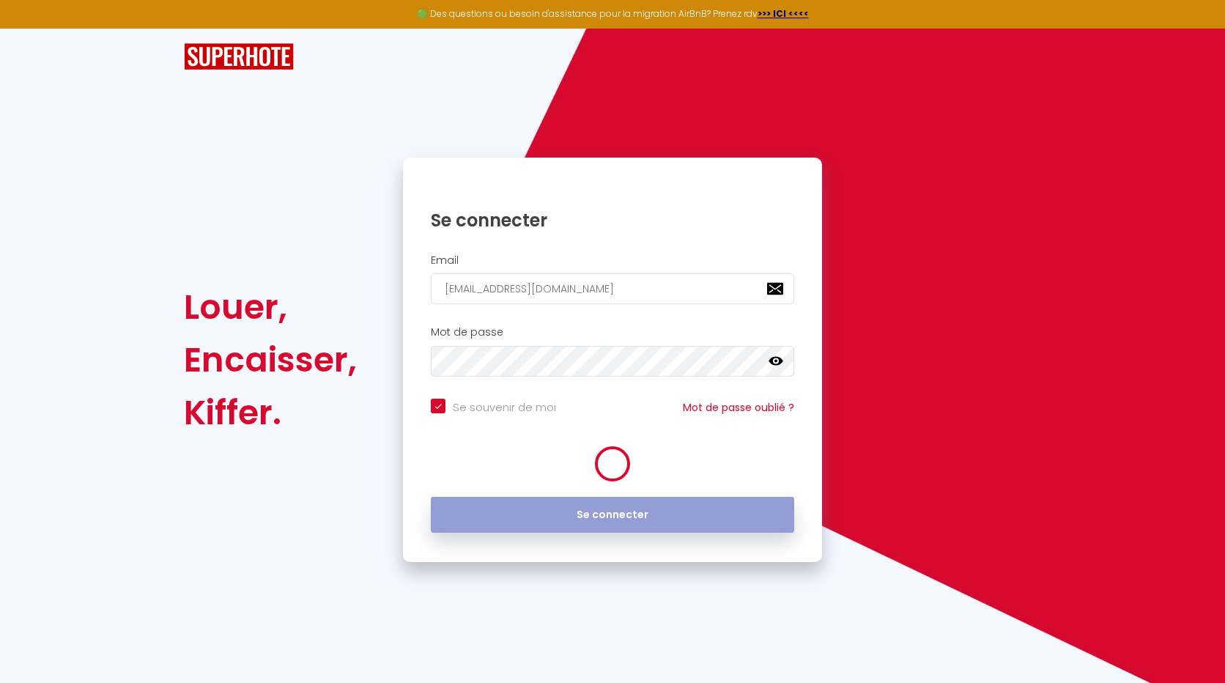  I want to click on button: Se connecter, so click(612, 515).